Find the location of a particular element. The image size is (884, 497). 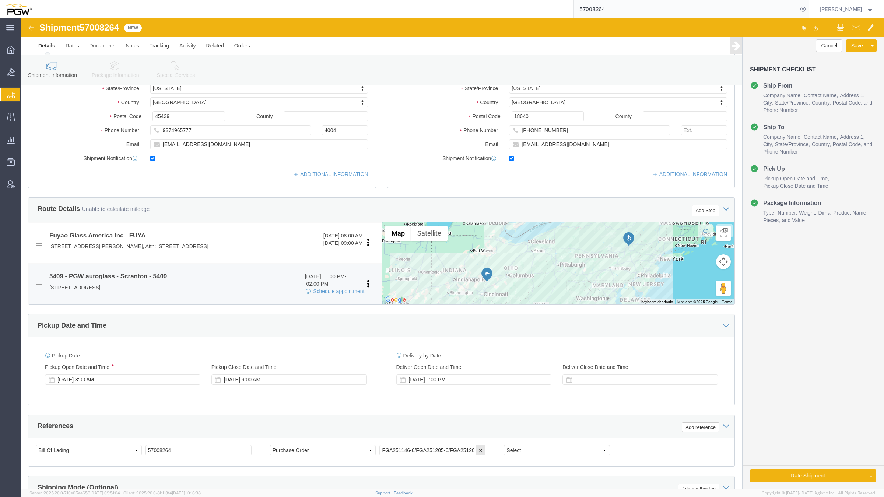

span: Ksenia Gushchina-Kerecz is located at coordinates (841, 9).